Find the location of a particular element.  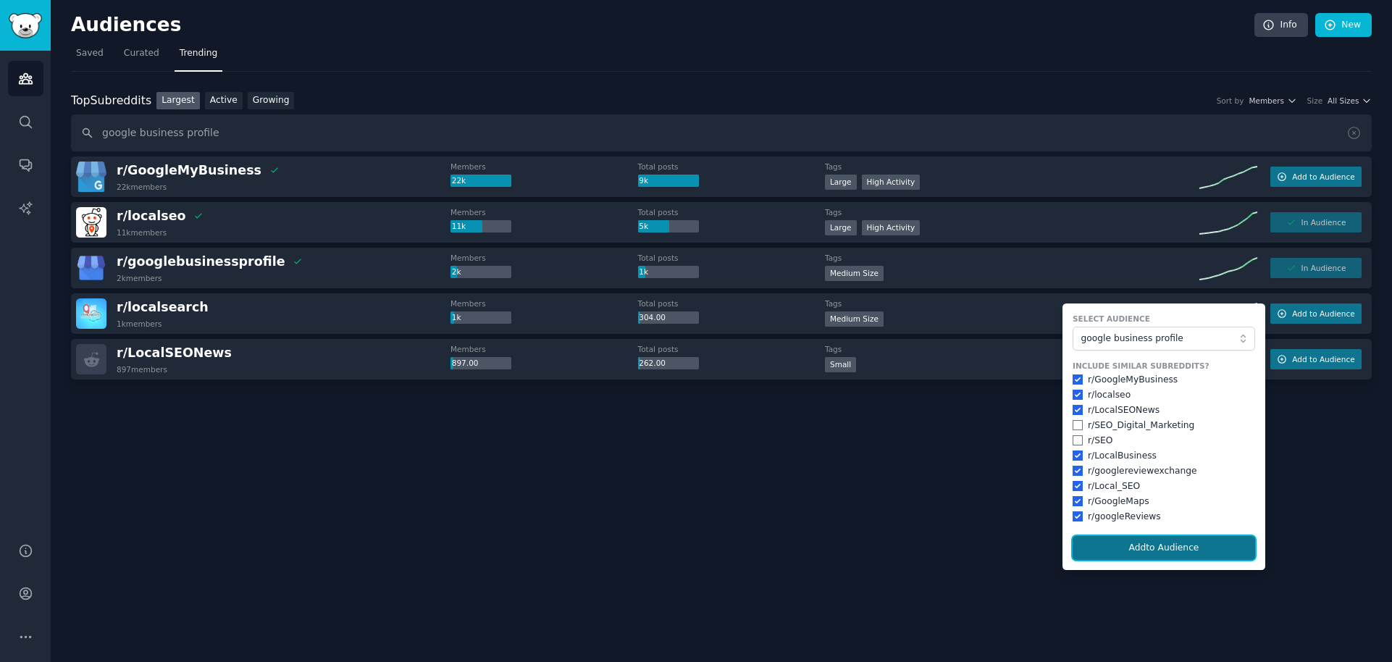

span: google business profile is located at coordinates (1161, 339).